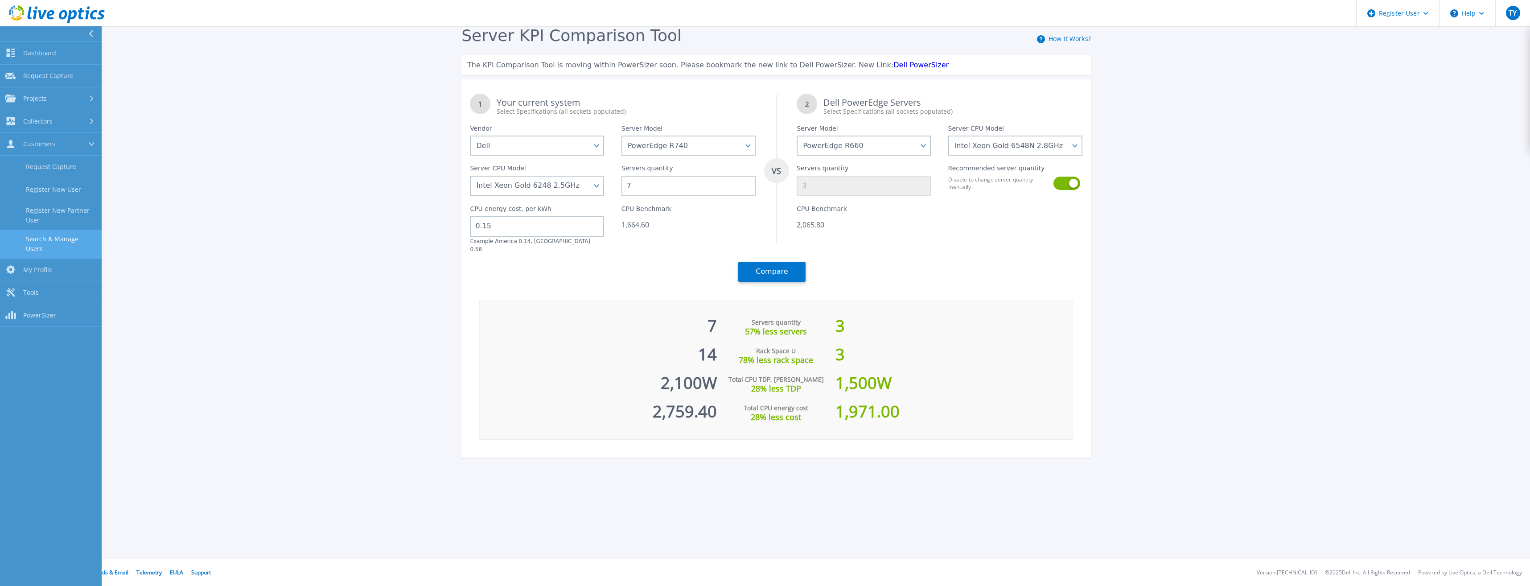  Describe the element at coordinates (807, 104) in the screenshot. I see `tspan: 2` at that location.